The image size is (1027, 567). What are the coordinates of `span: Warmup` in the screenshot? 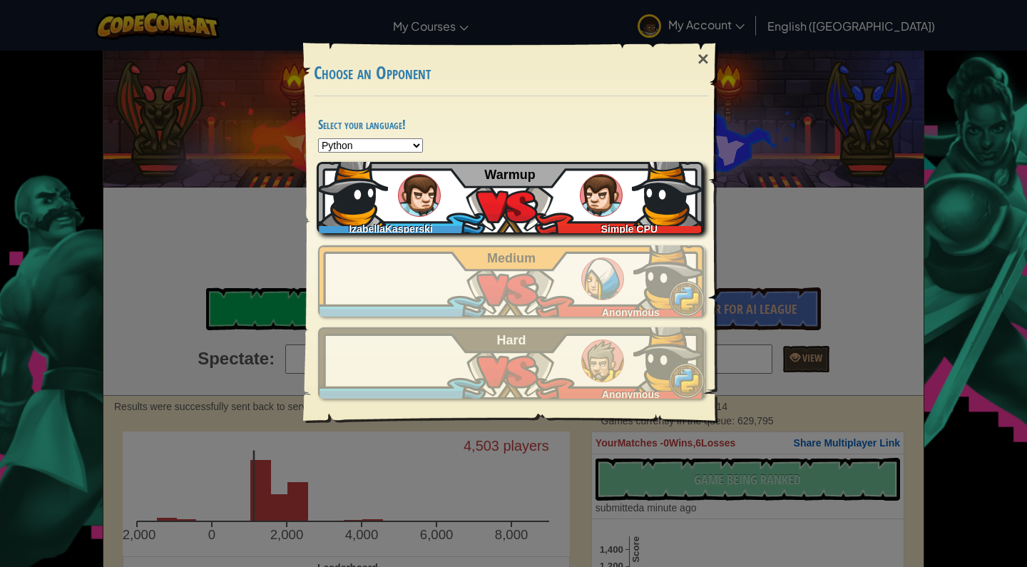 It's located at (509, 175).